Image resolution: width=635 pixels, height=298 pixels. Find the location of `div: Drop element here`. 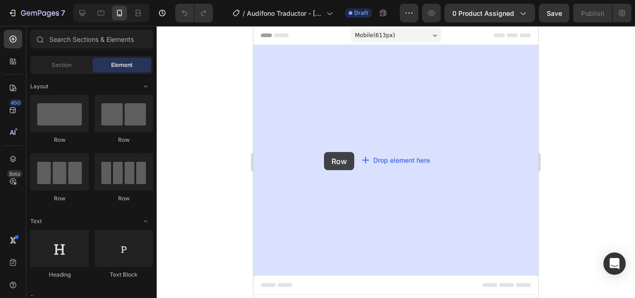

div: Drop element here is located at coordinates (148, 134).